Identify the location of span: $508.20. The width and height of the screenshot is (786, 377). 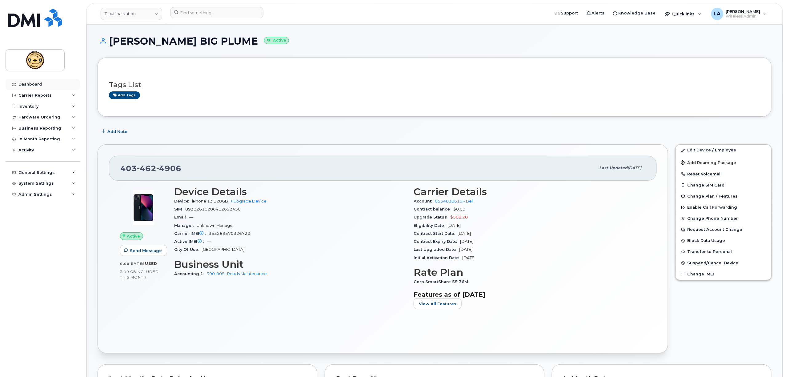
(459, 217).